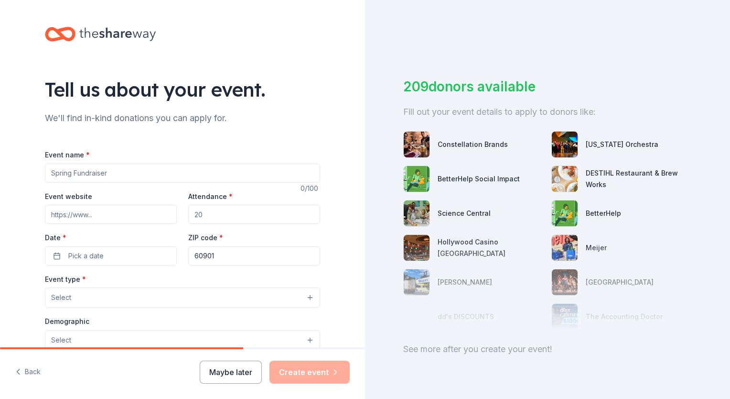 Image resolution: width=730 pixels, height=399 pixels. I want to click on button: Back, so click(28, 372).